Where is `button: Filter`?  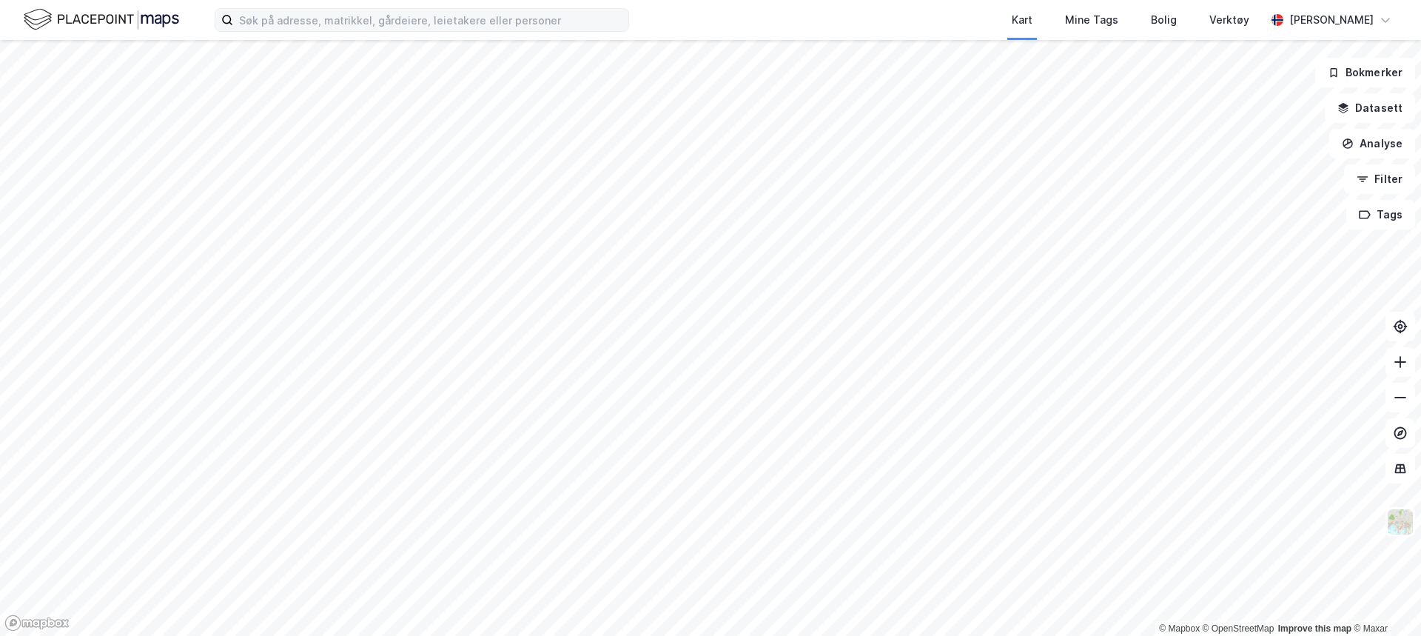 button: Filter is located at coordinates (1379, 179).